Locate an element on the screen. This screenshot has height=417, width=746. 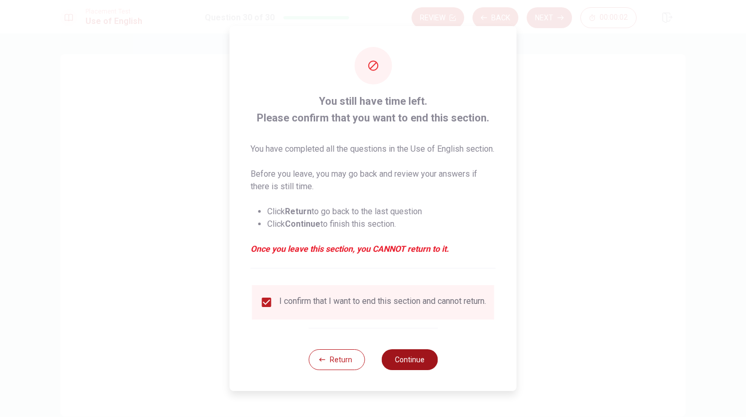
em: Once you leave this section, you CANNOT return to it. is located at coordinates (373, 249).